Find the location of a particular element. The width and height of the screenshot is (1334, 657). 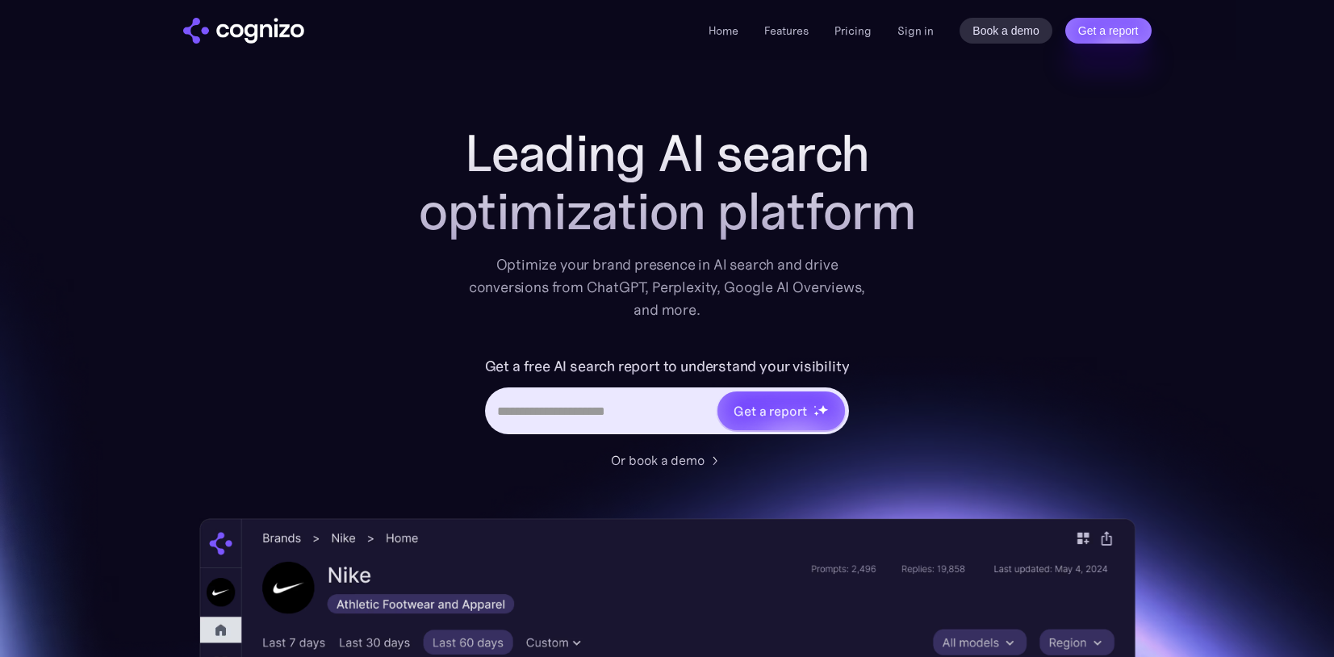

a: Get a report is located at coordinates (1108, 31).